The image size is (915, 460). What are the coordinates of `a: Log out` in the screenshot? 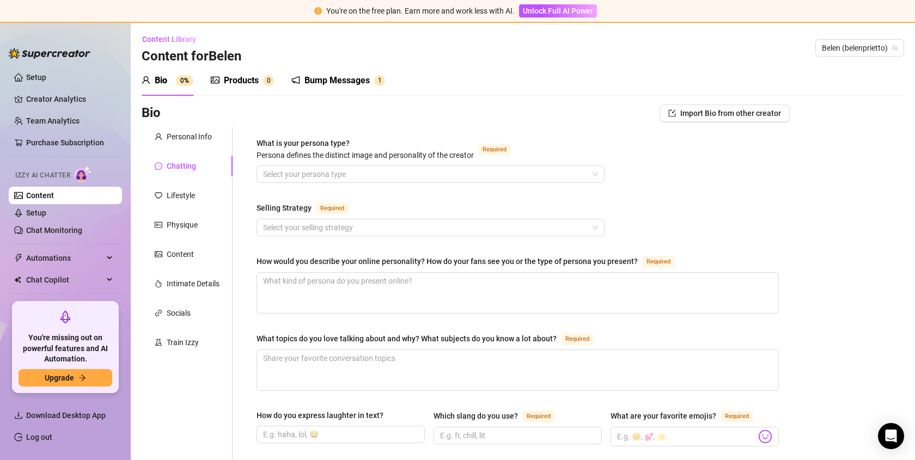 It's located at (39, 437).